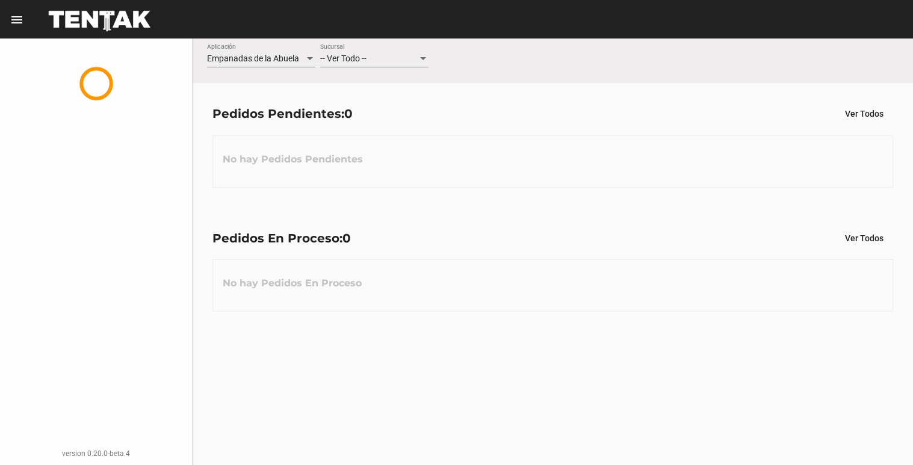 Image resolution: width=913 pixels, height=465 pixels. I want to click on div: Pedidos Pendientes:, so click(282, 114).